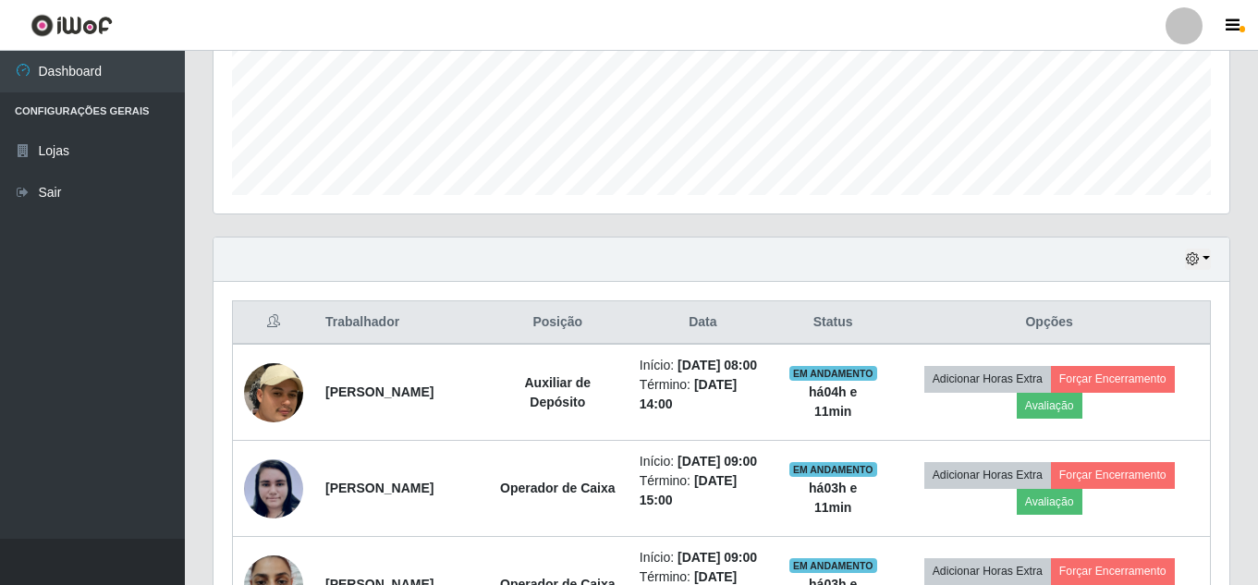 The width and height of the screenshot is (1258, 585). I want to click on img: 1757989657538.jpeg, so click(274, 393).